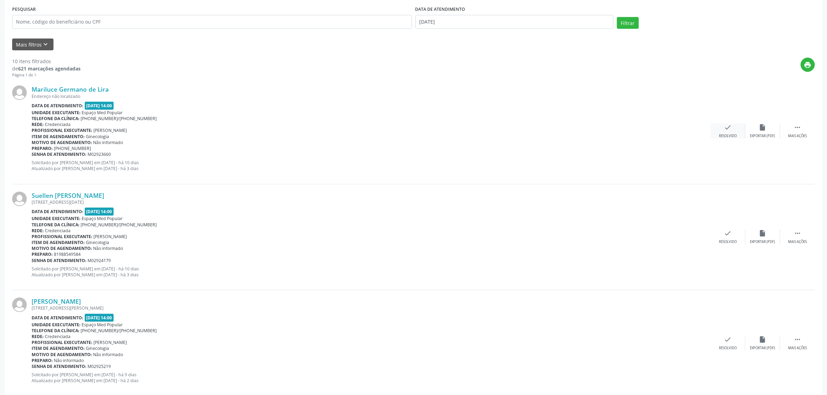 The image size is (827, 395). What do you see at coordinates (628, 23) in the screenshot?
I see `button: Filtrar` at bounding box center [628, 23].